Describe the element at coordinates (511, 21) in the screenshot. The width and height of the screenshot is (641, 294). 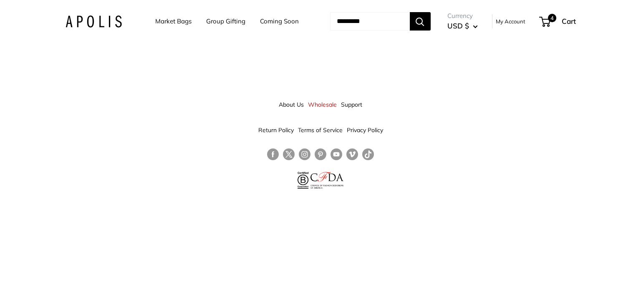
I see `a: My Account` at that location.